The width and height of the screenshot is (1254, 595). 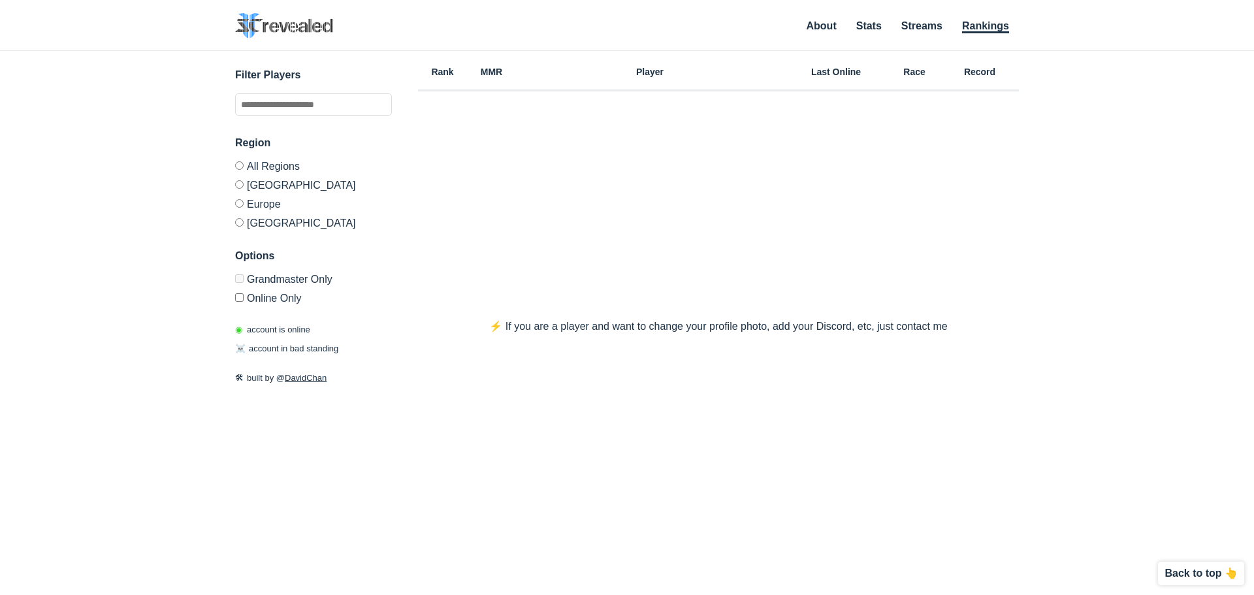 I want to click on p: built by @, so click(x=313, y=378).